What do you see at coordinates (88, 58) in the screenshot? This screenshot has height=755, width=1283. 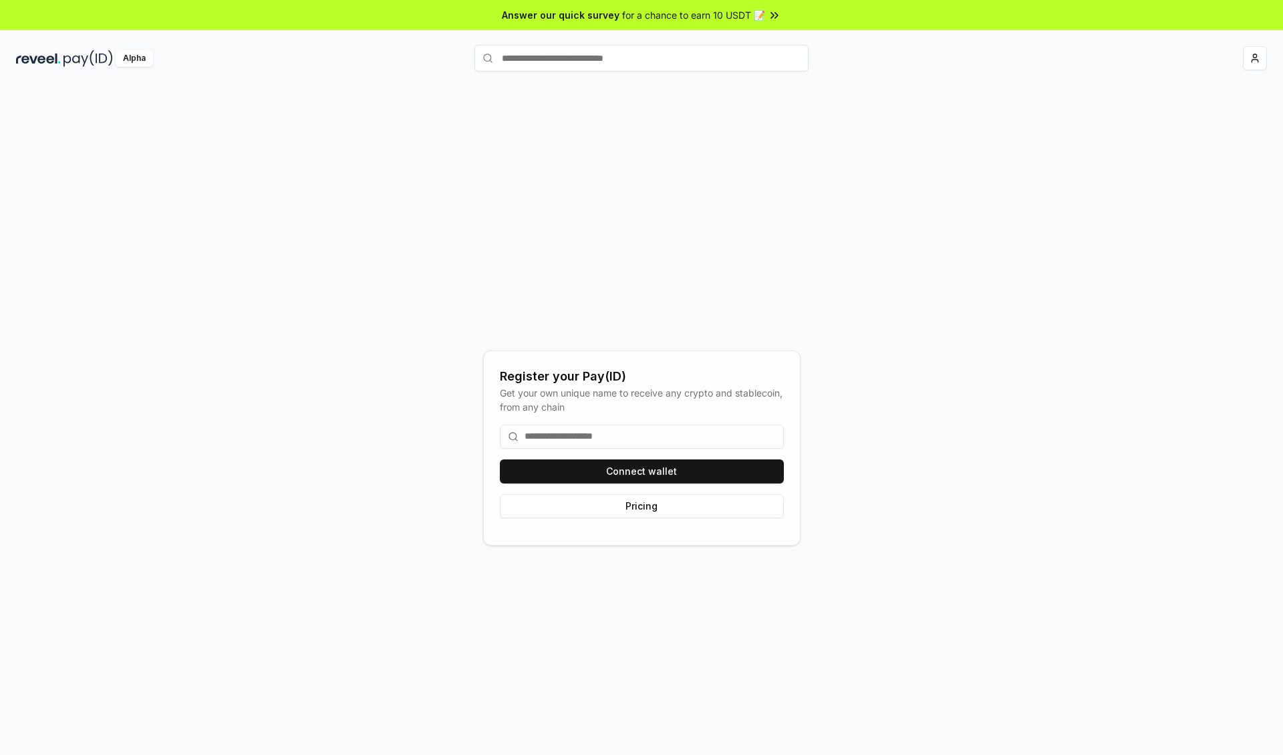 I see `img: pay_id` at bounding box center [88, 58].